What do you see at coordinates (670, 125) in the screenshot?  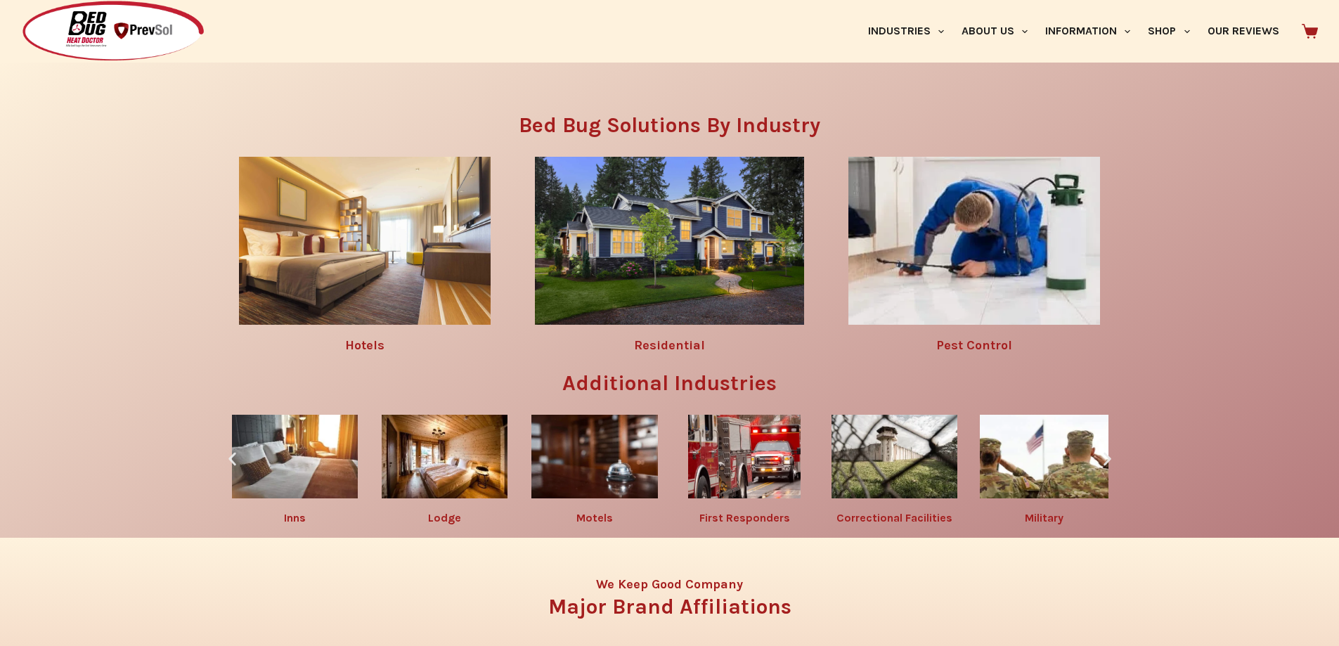 I see `h3: Bed Bug Solutions By Industry` at bounding box center [670, 125].